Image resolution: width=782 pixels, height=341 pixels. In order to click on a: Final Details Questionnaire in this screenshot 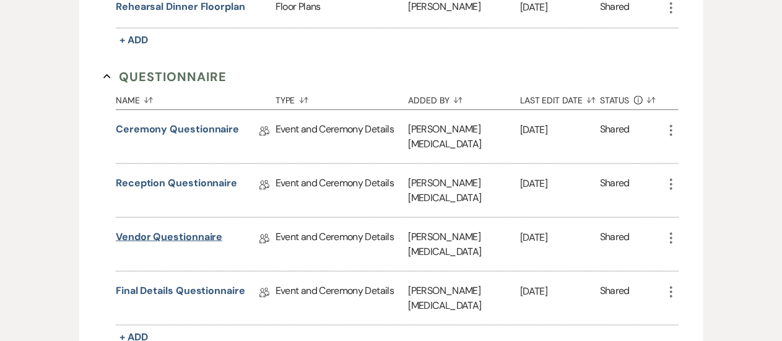, I will do `click(180, 293)`.